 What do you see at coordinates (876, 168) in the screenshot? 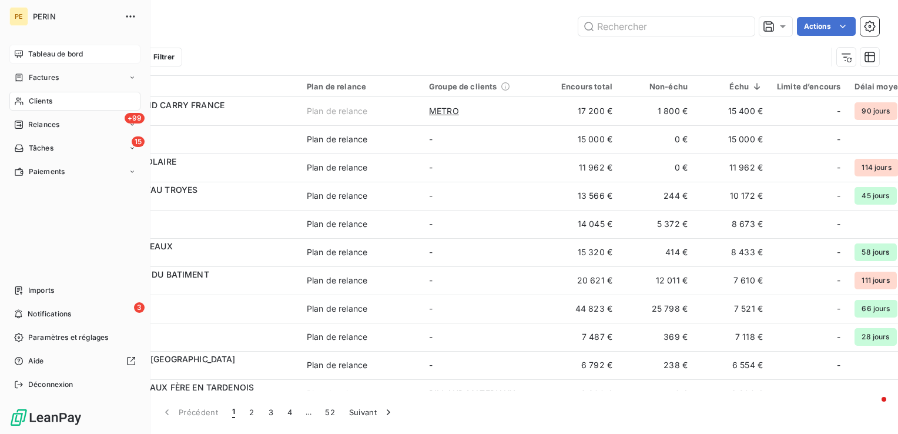
I see `span: 114 jours` at bounding box center [876, 168].